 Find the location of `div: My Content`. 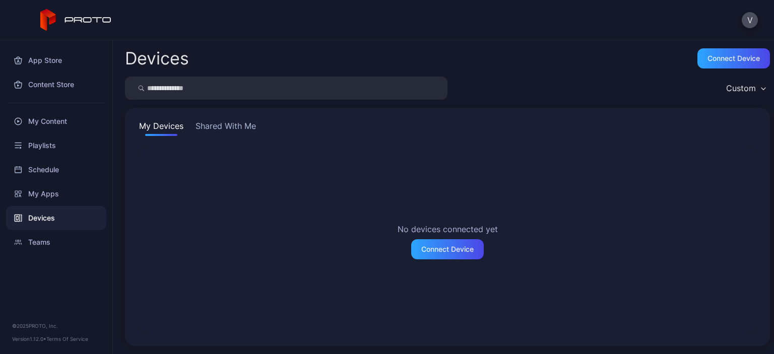

div: My Content is located at coordinates (56, 121).